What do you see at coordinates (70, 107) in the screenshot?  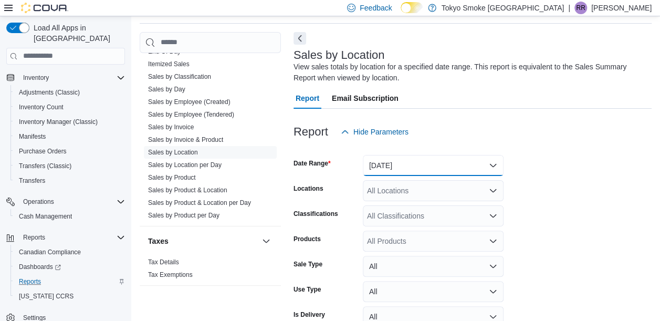 I see `span: Inventory Count` at bounding box center [70, 107].